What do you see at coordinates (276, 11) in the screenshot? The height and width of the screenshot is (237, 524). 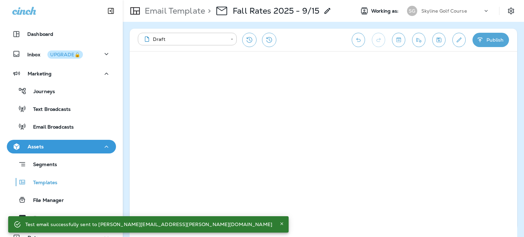 I see `div: Fall Rates 2025 - 9/15` at bounding box center [276, 11].